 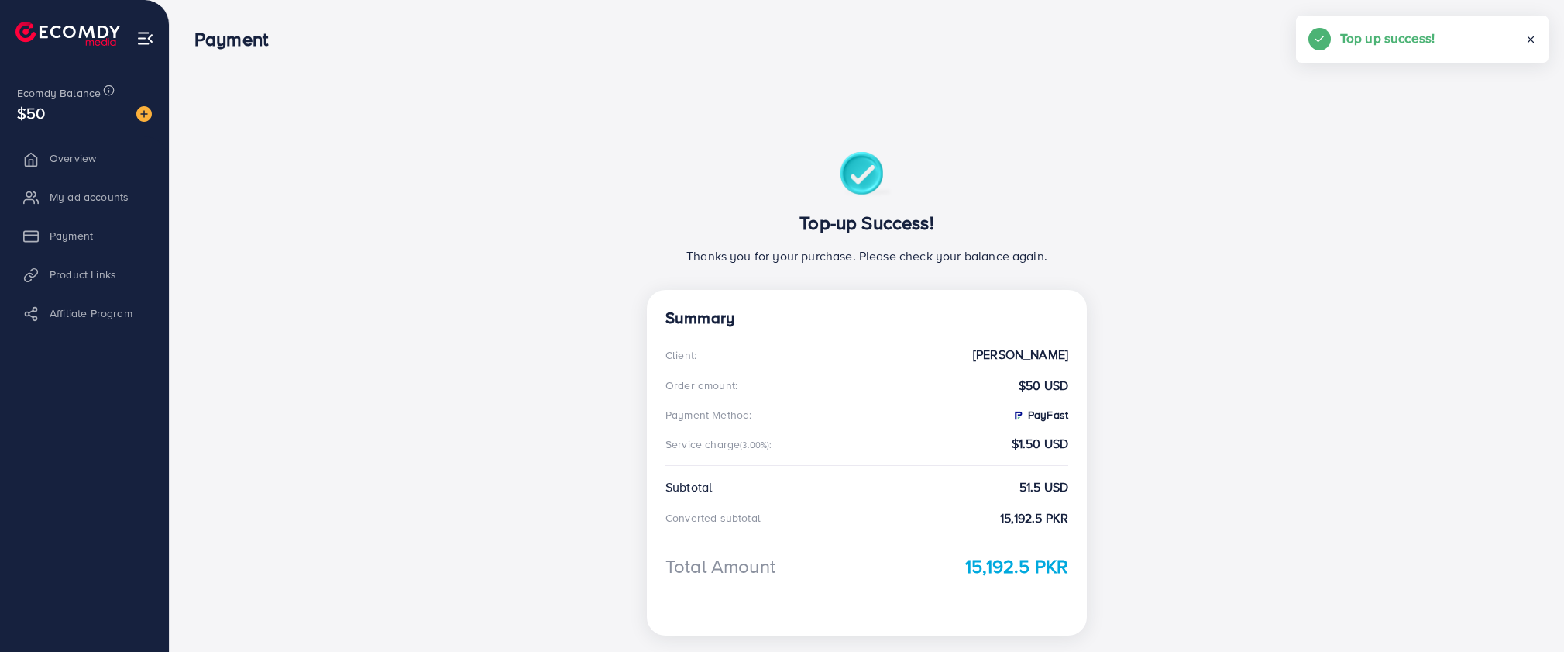 I want to click on div: Order amount:, so click(x=701, y=385).